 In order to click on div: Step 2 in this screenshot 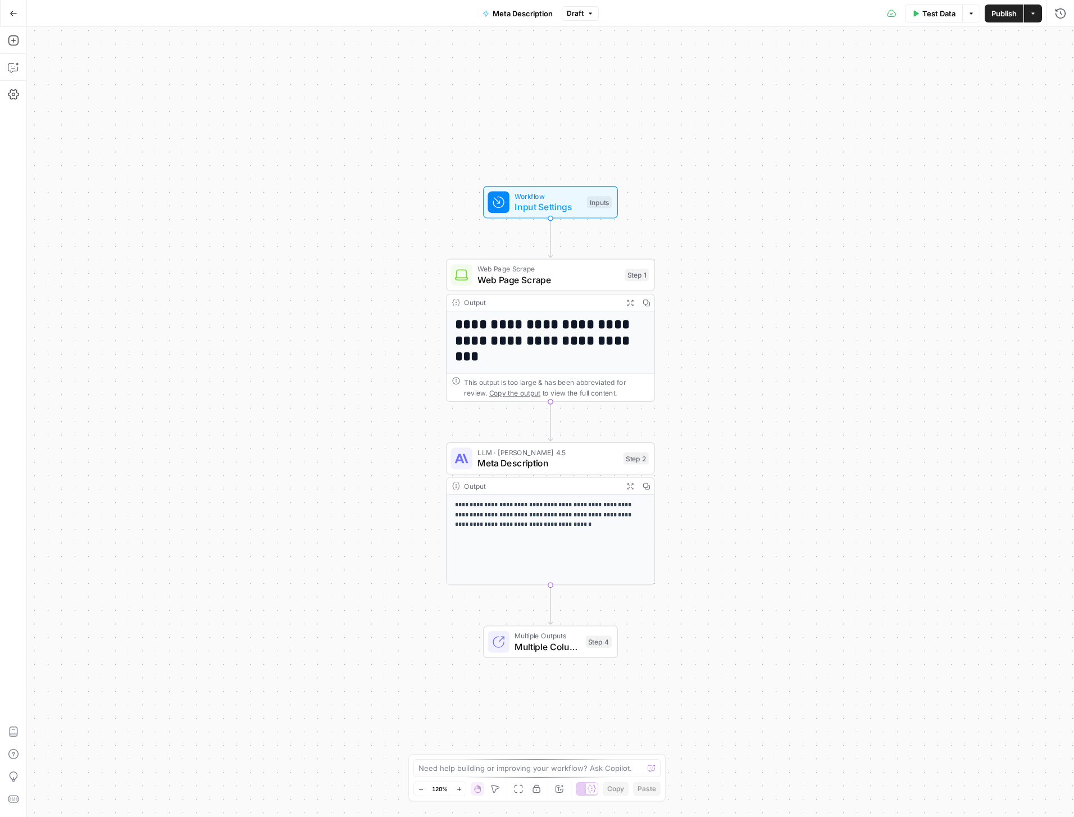, I will do `click(637, 458)`.